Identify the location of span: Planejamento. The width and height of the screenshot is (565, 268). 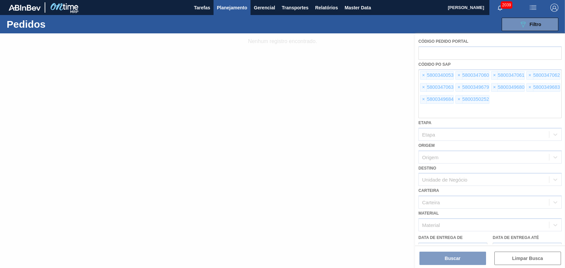
(232, 8).